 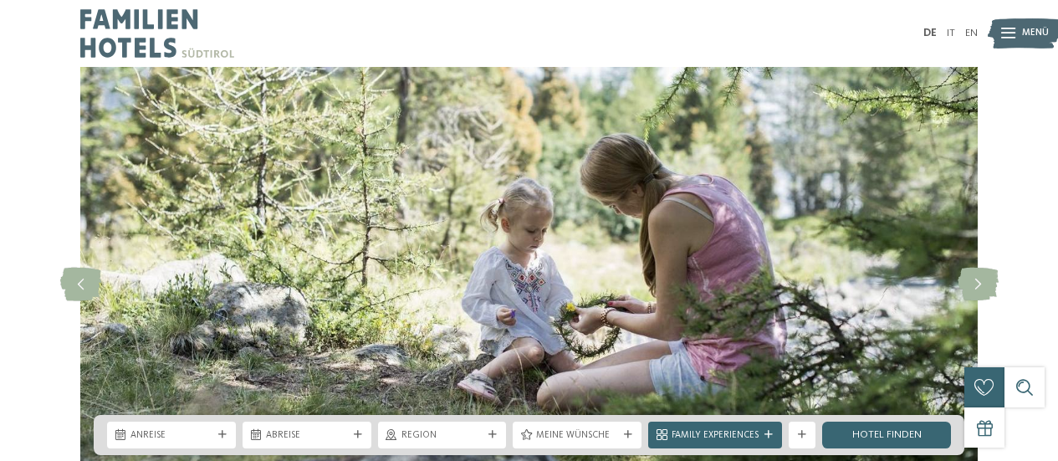 I want to click on span: Family Experiences, so click(x=715, y=436).